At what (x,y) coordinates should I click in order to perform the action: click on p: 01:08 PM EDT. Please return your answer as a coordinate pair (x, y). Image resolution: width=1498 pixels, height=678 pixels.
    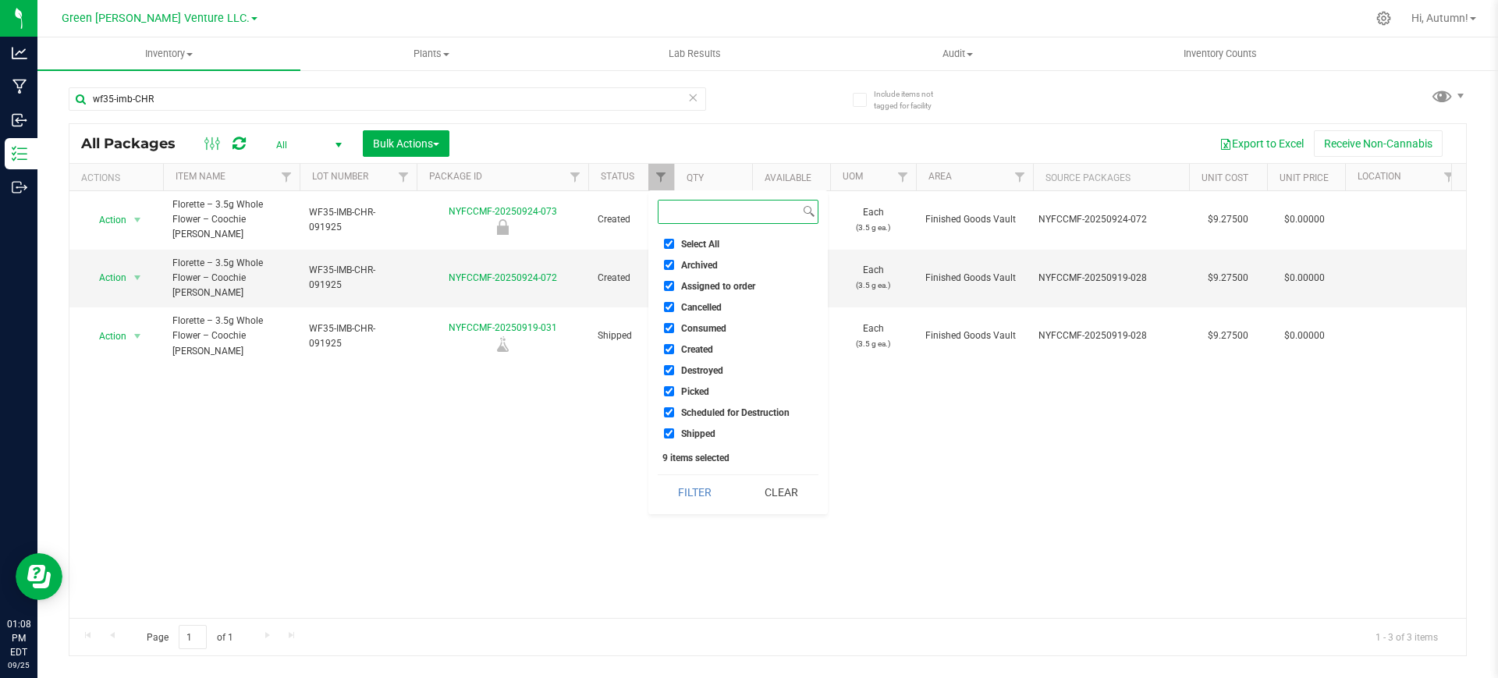
    Looking at the image, I should click on (19, 638).